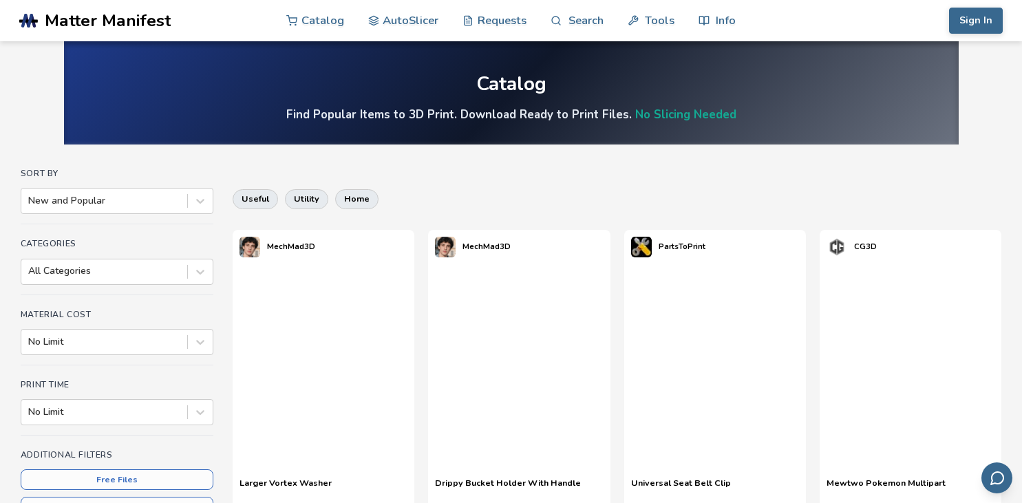  Describe the element at coordinates (886, 488) in the screenshot. I see `a: Mewtwo Pokemon Multipart` at that location.